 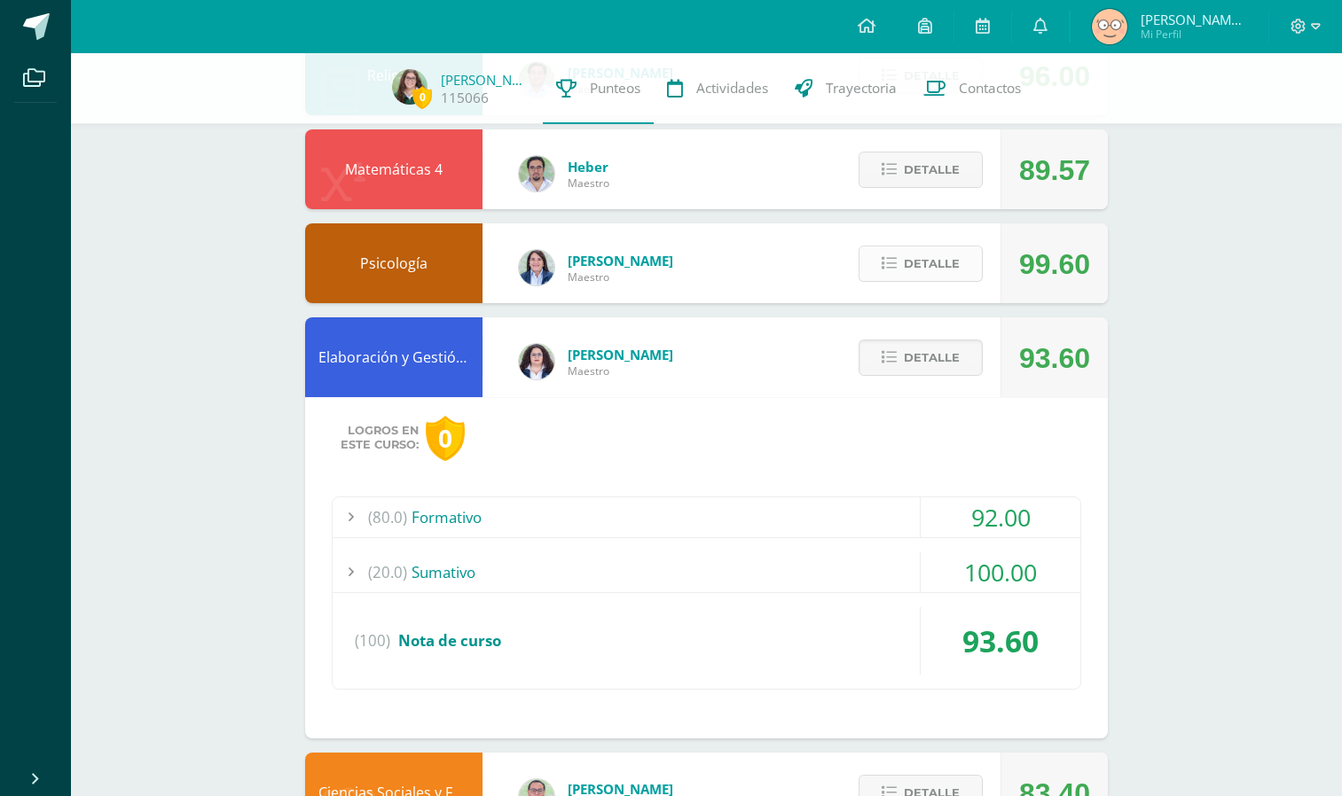 I want to click on a: Actividades, so click(x=717, y=89).